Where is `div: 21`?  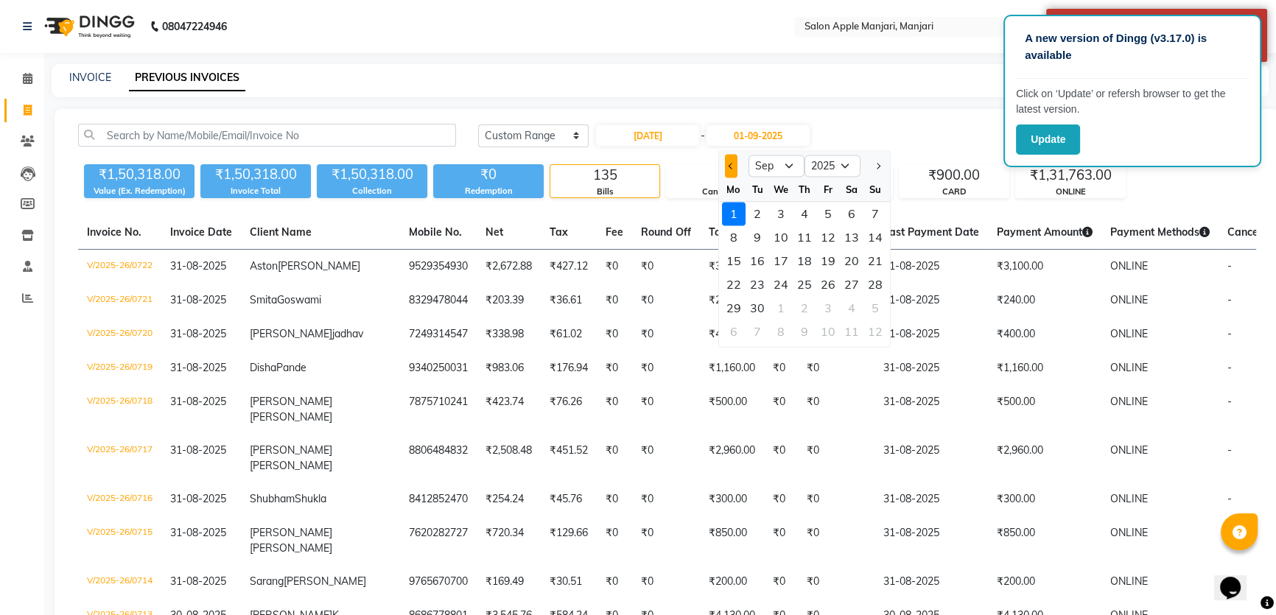
div: 21 is located at coordinates (875, 261).